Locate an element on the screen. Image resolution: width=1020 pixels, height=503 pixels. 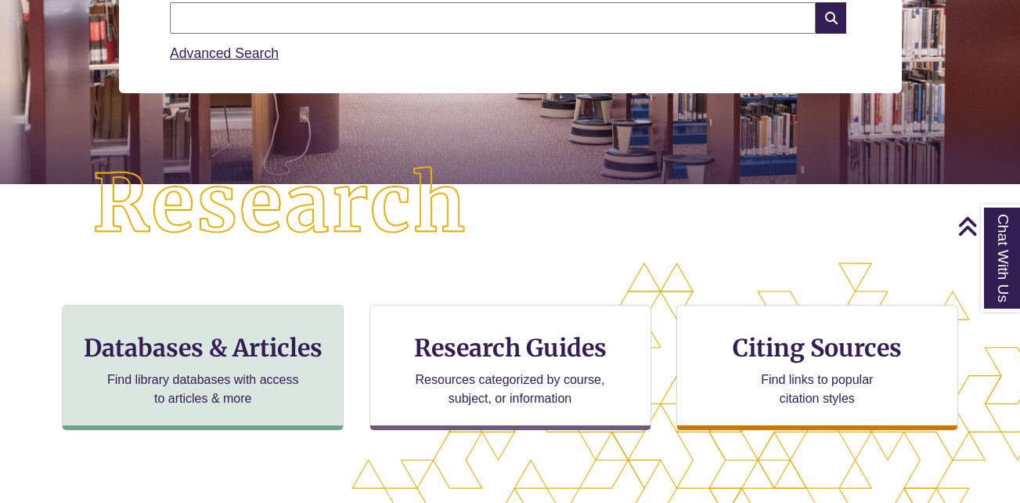
a: Citing Sources Find links to popular citation styles is located at coordinates (817, 367).